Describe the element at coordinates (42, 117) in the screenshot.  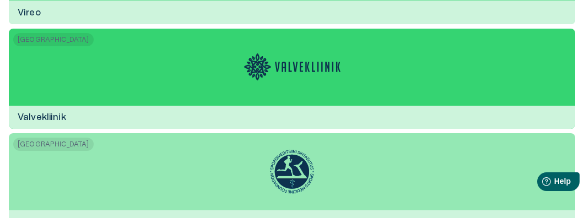
I see `h6: Valvekliinik` at that location.